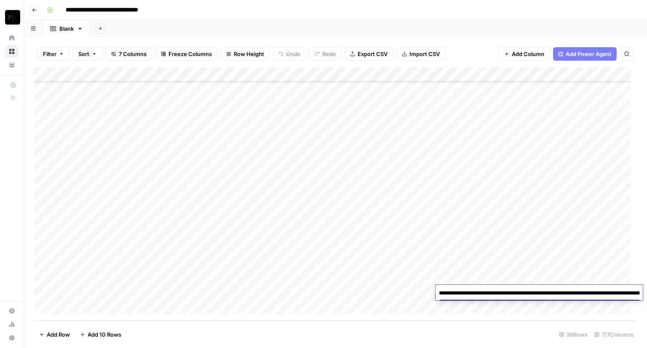 The width and height of the screenshot is (647, 348). I want to click on a: Home, so click(12, 38).